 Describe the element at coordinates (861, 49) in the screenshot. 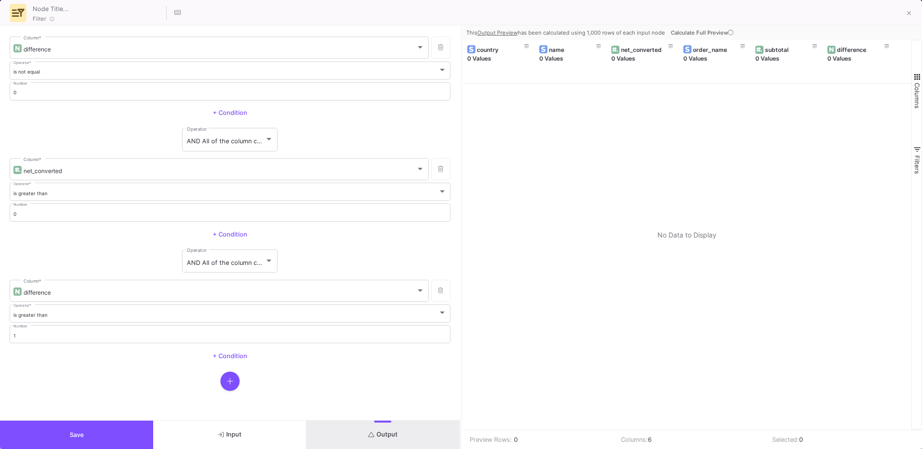

I see `div: difference` at that location.